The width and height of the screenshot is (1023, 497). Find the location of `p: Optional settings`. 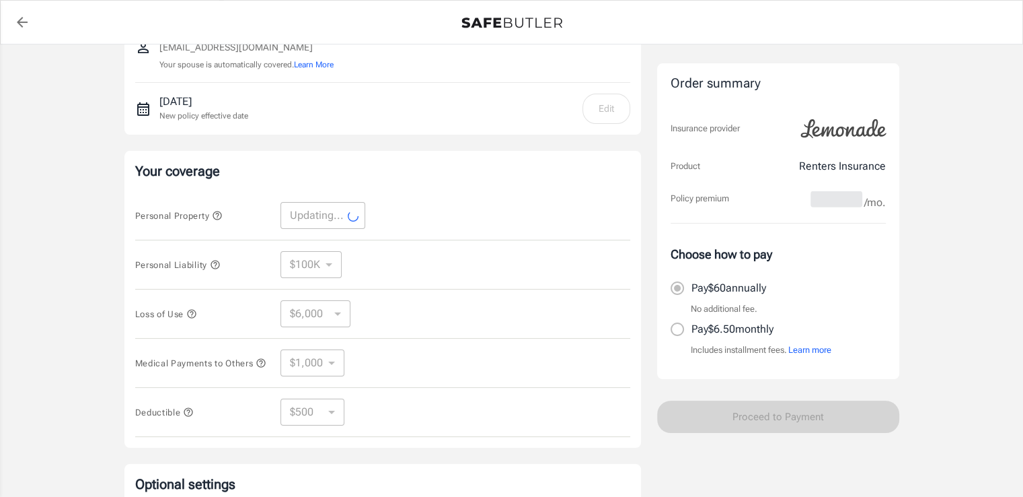

p: Optional settings is located at coordinates (383, 484).